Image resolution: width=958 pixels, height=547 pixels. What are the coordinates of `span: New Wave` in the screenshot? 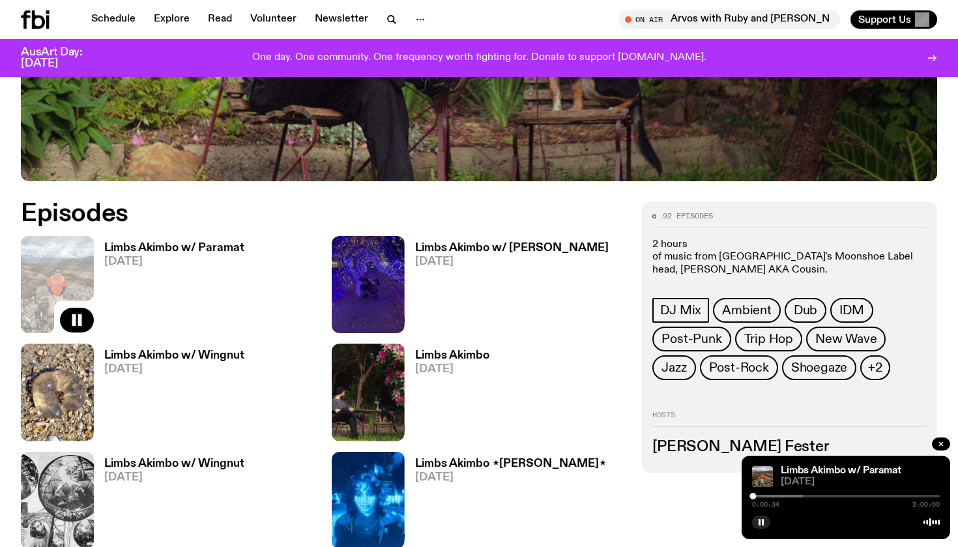 It's located at (846, 339).